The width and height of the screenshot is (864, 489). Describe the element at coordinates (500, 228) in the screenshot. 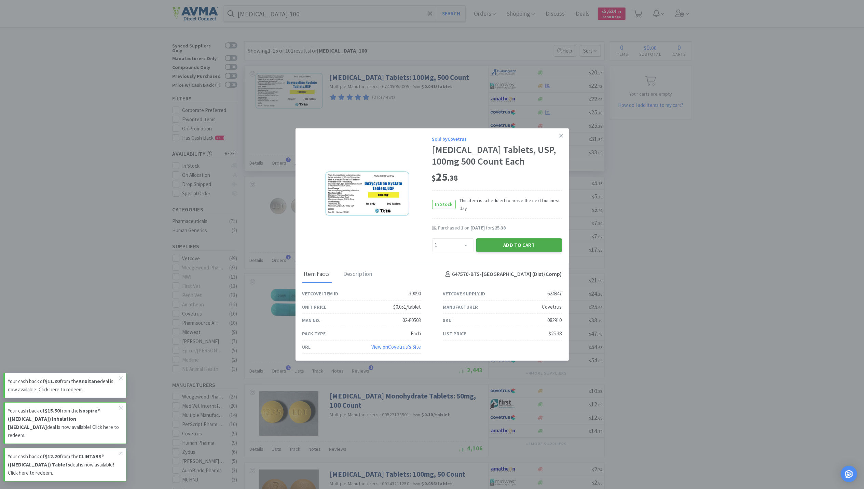

I see `div: Purchased on for` at that location.